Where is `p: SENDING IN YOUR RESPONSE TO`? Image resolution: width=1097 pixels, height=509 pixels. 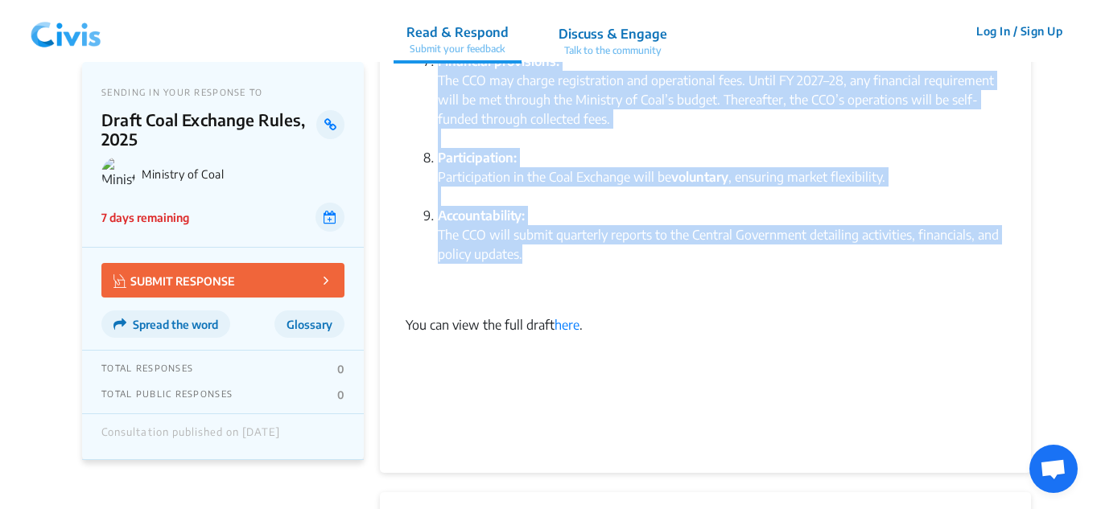 p: SENDING IN YOUR RESPONSE TO is located at coordinates (223, 92).